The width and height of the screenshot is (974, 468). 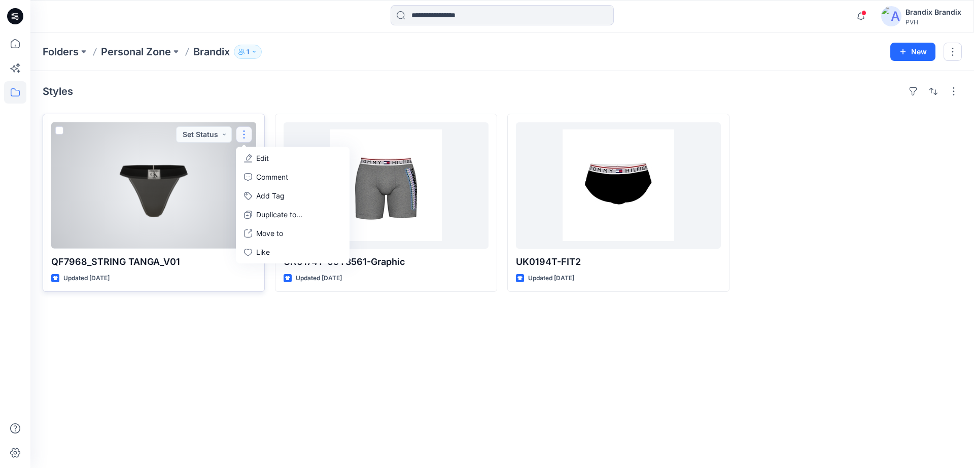 What do you see at coordinates (618, 185) in the screenshot?
I see `a: UK0194T-FIT2` at bounding box center [618, 185].